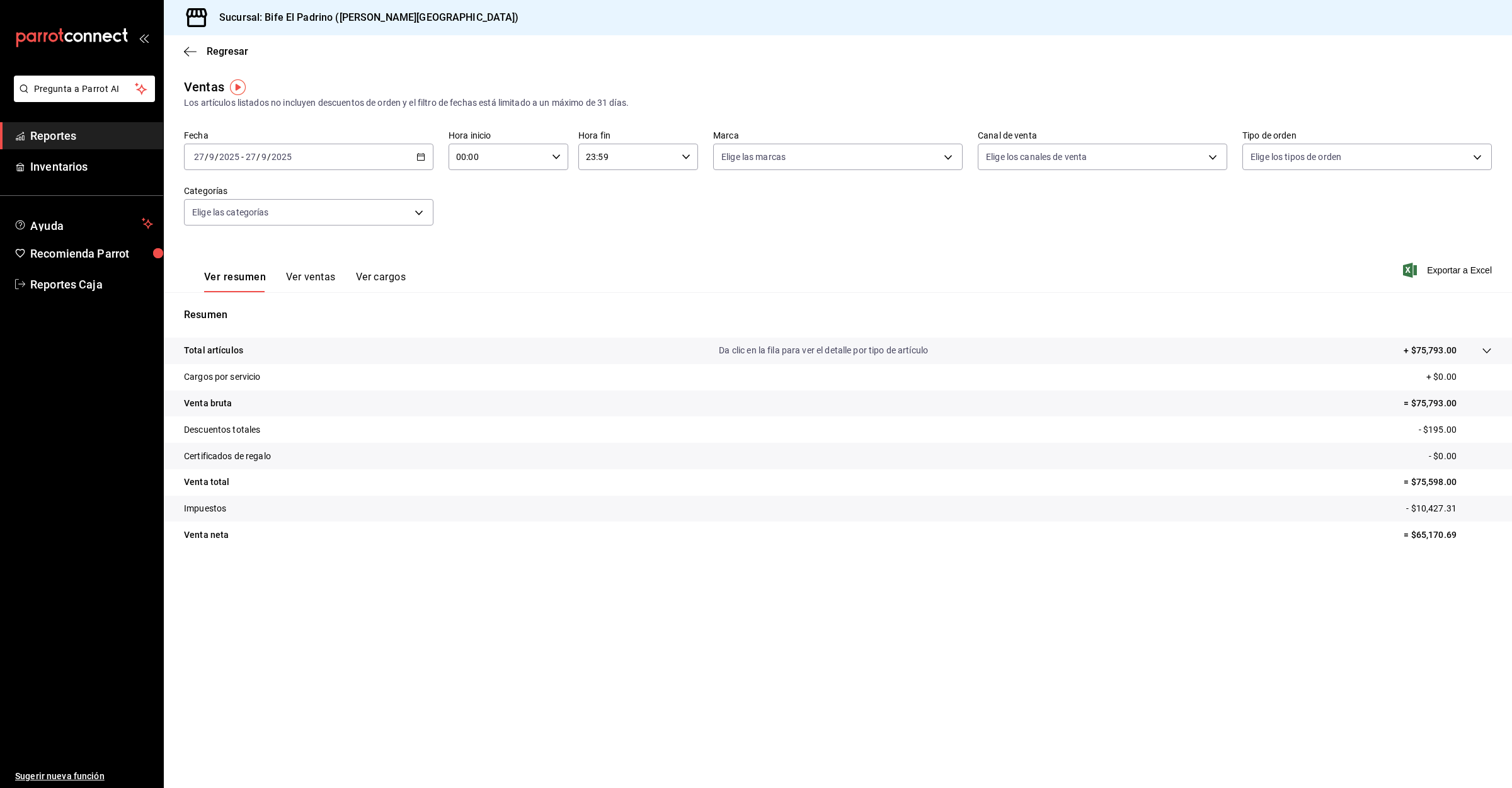 The width and height of the screenshot is (1512, 788). What do you see at coordinates (83, 775) in the screenshot?
I see `span: Sugerir nueva función` at bounding box center [83, 775].